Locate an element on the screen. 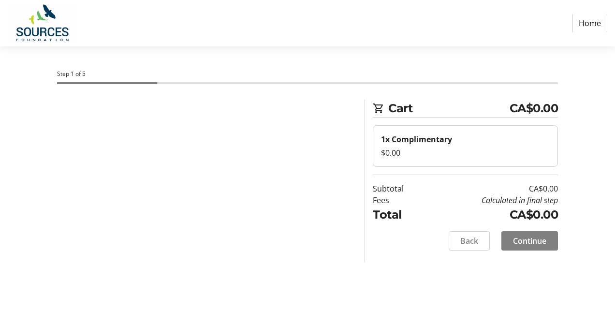  strong: 1x Complimentary is located at coordinates (416, 139).